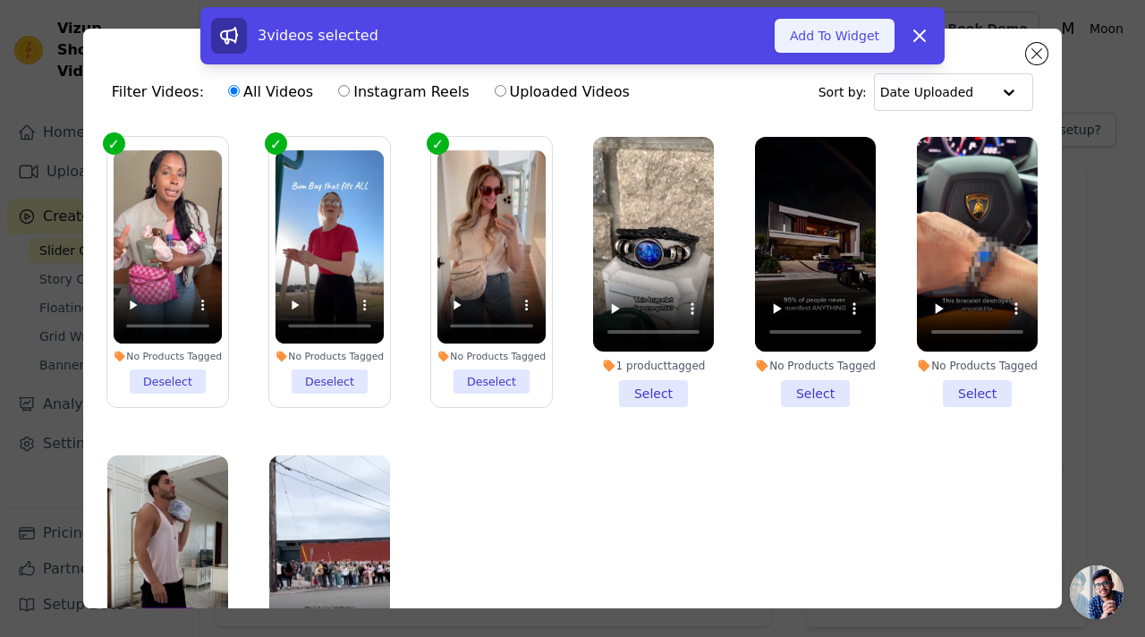 The width and height of the screenshot is (1145, 637). I want to click on div: Open chat, so click(1096, 592).